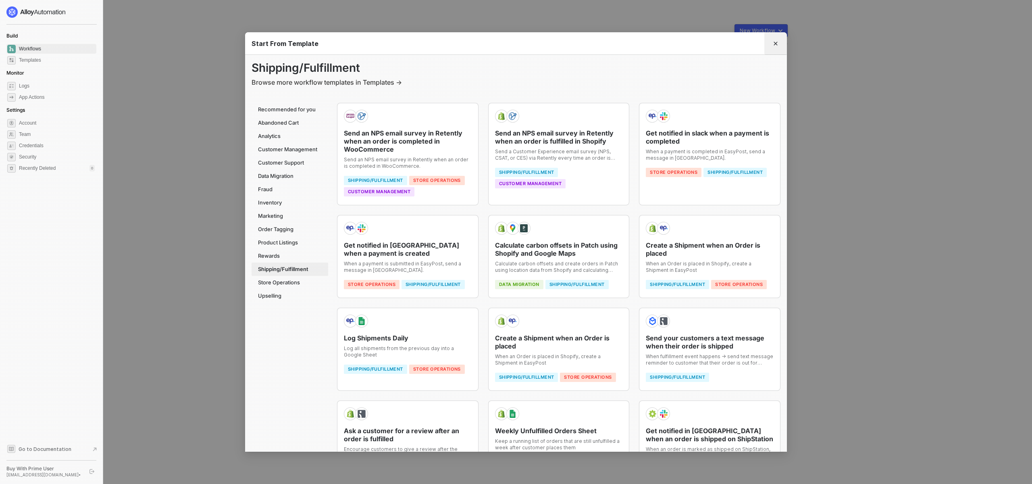 The height and width of the screenshot is (484, 1032). What do you see at coordinates (710, 360) in the screenshot?
I see `p: When fulfillment event happens -> send text message reminder to customer that their order is out ...` at bounding box center [710, 360].